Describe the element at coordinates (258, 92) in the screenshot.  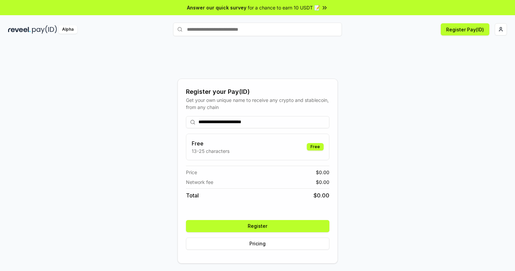
I see `div: Register your Pay(ID)` at that location.